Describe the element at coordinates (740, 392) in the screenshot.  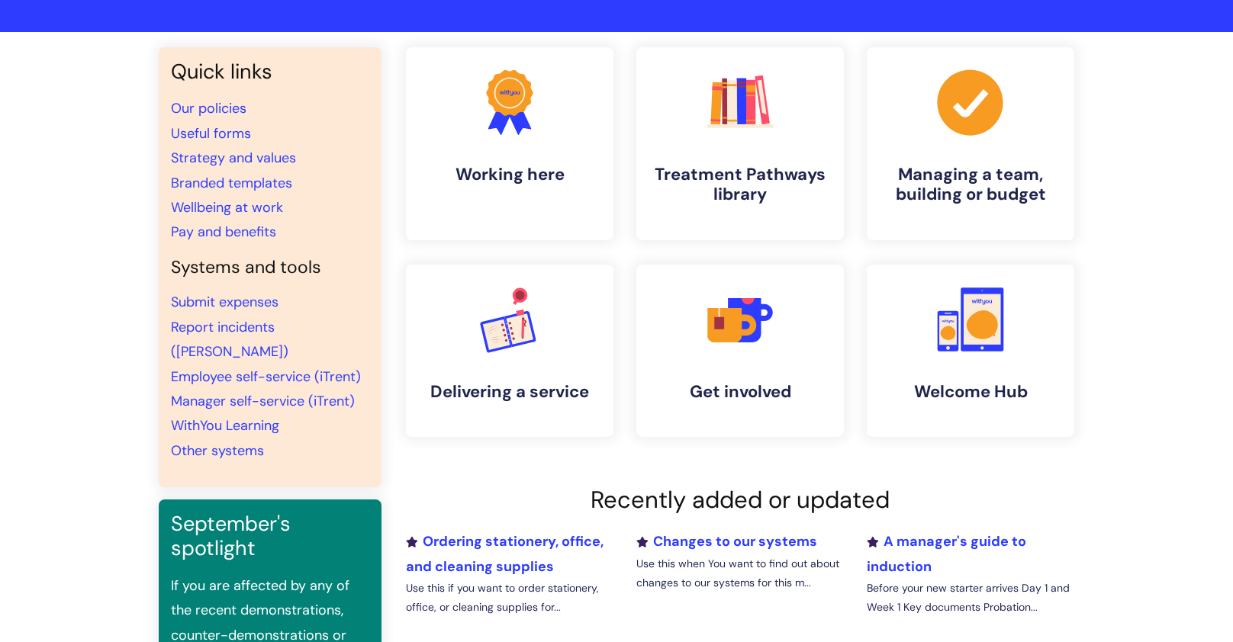
I see `h4: Get involved` at that location.